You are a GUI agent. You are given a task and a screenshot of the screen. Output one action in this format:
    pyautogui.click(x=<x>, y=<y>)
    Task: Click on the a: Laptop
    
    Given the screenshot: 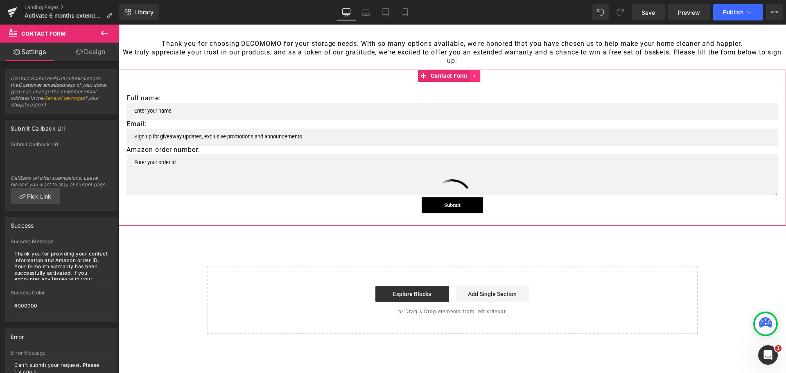 What is the action you would take?
    pyautogui.click(x=366, y=12)
    